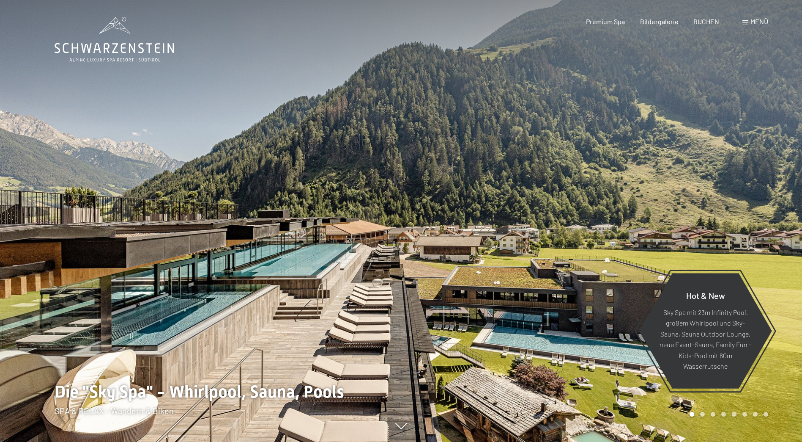  What do you see at coordinates (706, 330) in the screenshot?
I see `a: Hot & New Sky Spa mit 23m Infinity Pool, großem Whirlpool und Sky-Sauna, Sauna Outdoor Lounge, ne...` at bounding box center [706, 330].